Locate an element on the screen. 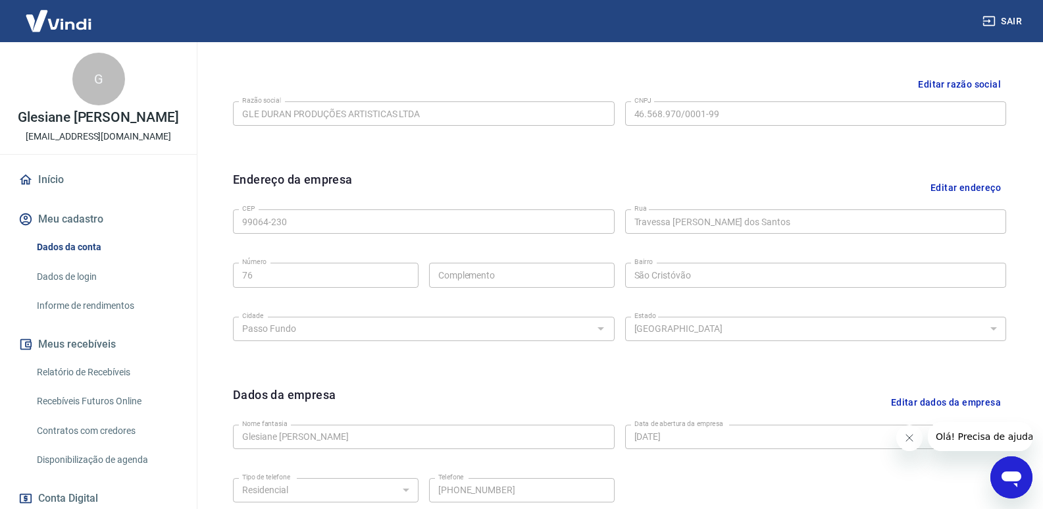 This screenshot has width=1043, height=509. a: Início is located at coordinates (98, 180).